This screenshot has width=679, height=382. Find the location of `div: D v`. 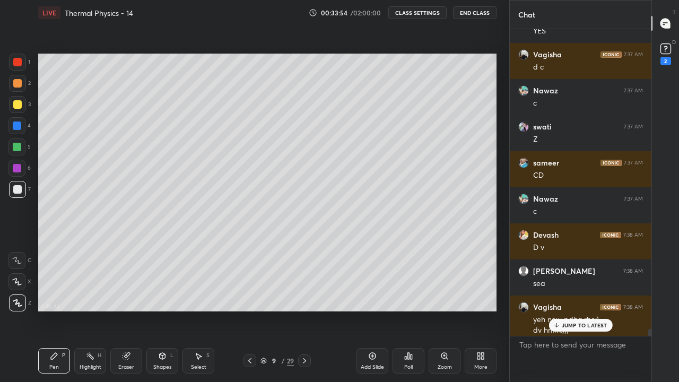

div: D v is located at coordinates (588, 248).